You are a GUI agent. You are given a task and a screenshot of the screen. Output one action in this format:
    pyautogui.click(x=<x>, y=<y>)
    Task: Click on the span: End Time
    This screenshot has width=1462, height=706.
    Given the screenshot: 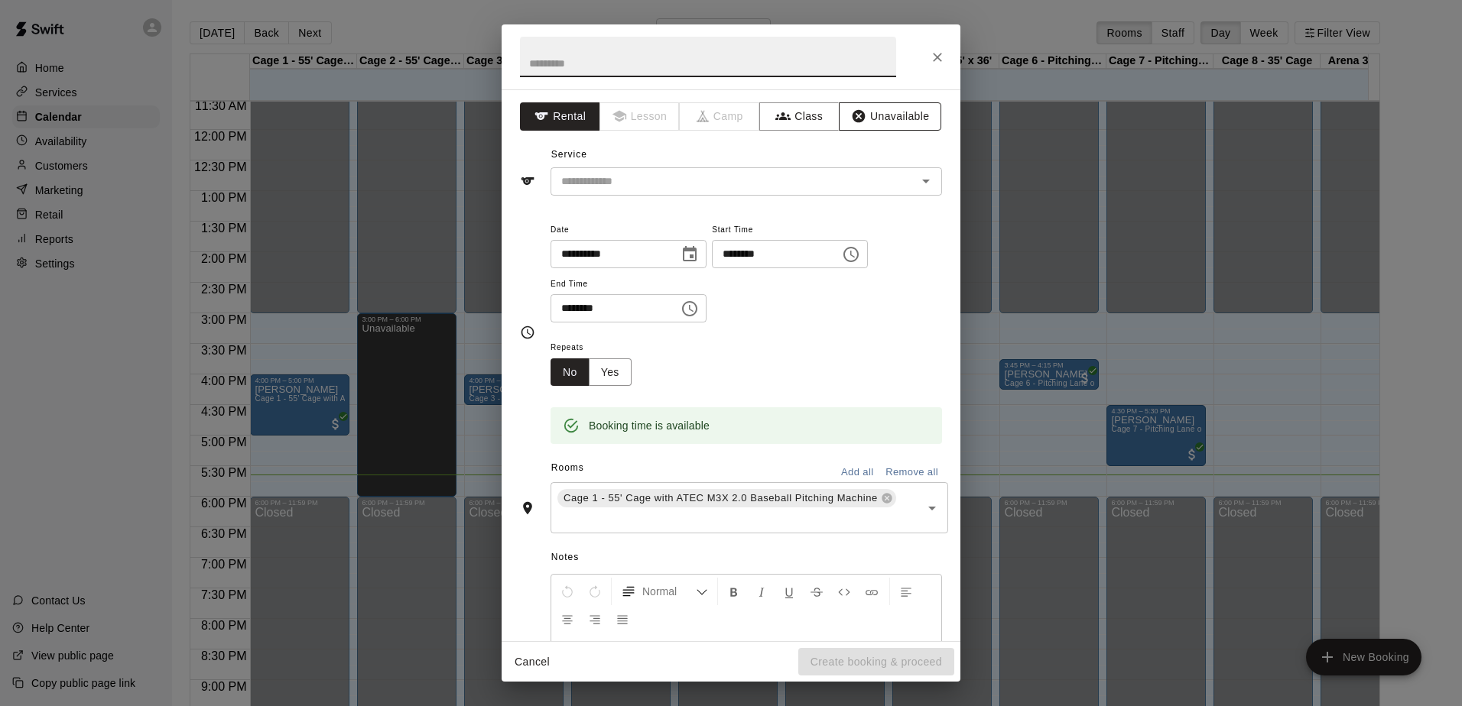 What is the action you would take?
    pyautogui.click(x=628, y=284)
    